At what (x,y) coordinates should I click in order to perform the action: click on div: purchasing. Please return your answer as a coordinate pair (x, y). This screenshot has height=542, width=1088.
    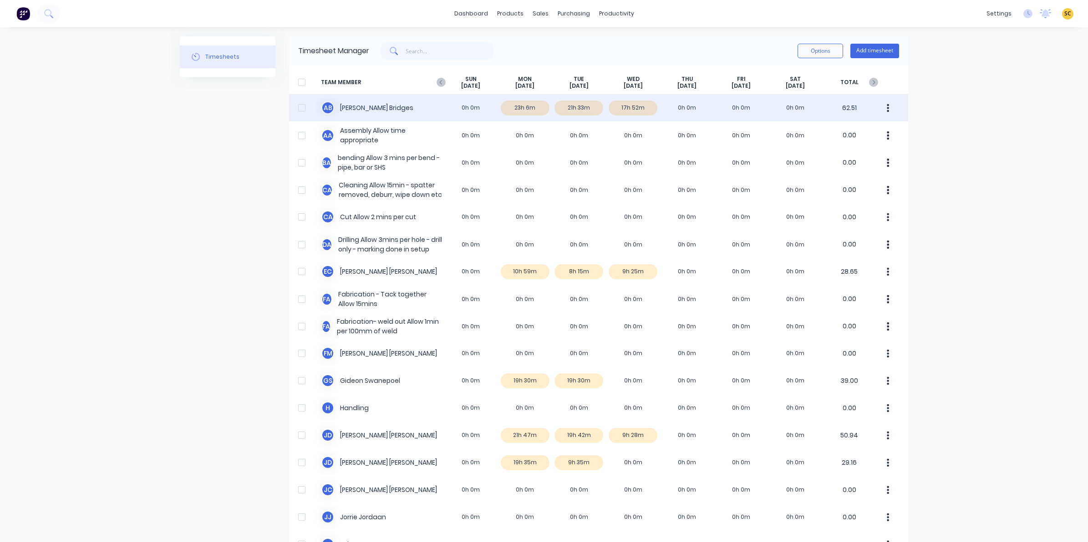
    Looking at the image, I should click on (573, 14).